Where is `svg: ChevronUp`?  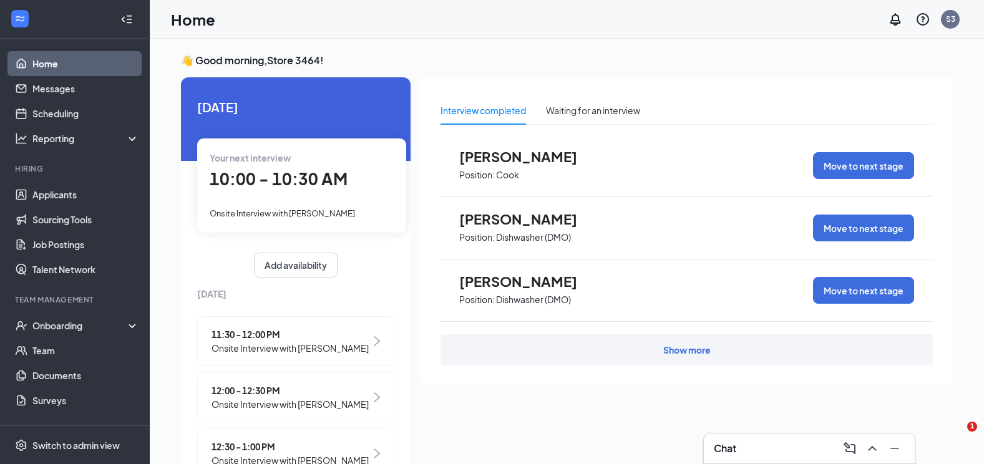
svg: ChevronUp is located at coordinates (873, 449).